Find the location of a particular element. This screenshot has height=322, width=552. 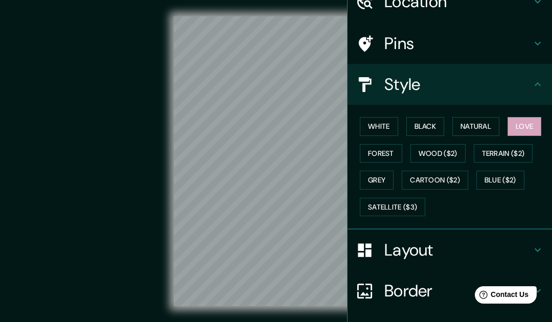

h4: Style is located at coordinates (458, 84).